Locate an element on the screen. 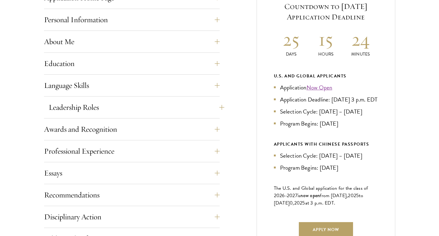 The height and width of the screenshot is (236, 439). li: Application is located at coordinates (326, 87).